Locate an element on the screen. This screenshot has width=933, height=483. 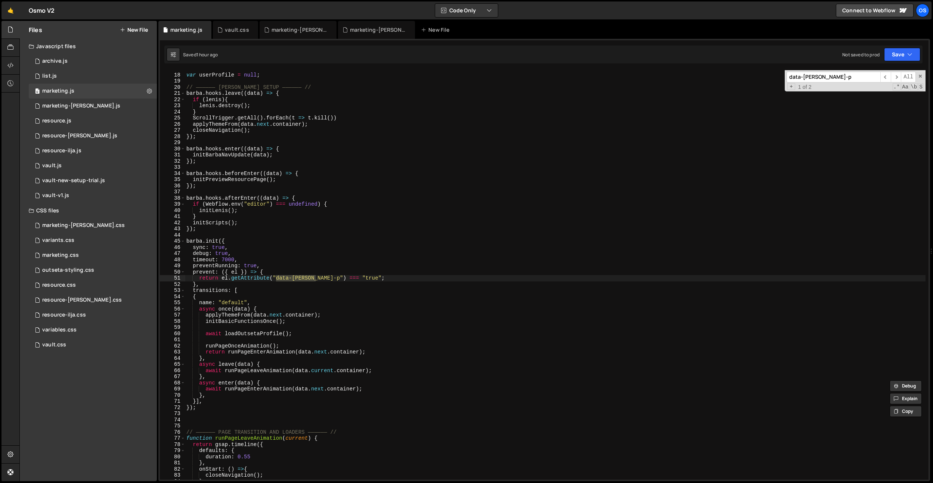
div: 20 is located at coordinates (173, 87).